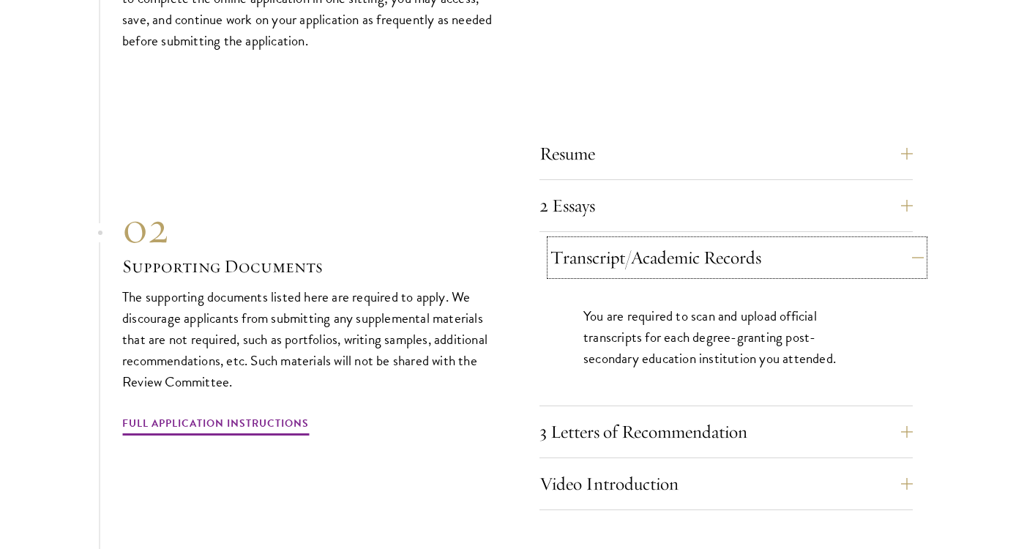 This screenshot has height=549, width=1035. I want to click on h3: Supporting Documents, so click(309, 266).